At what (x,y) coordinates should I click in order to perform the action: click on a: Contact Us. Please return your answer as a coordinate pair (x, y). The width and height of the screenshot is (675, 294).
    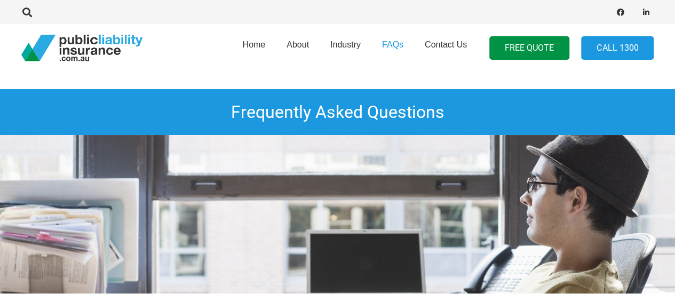
    Looking at the image, I should click on (445, 48).